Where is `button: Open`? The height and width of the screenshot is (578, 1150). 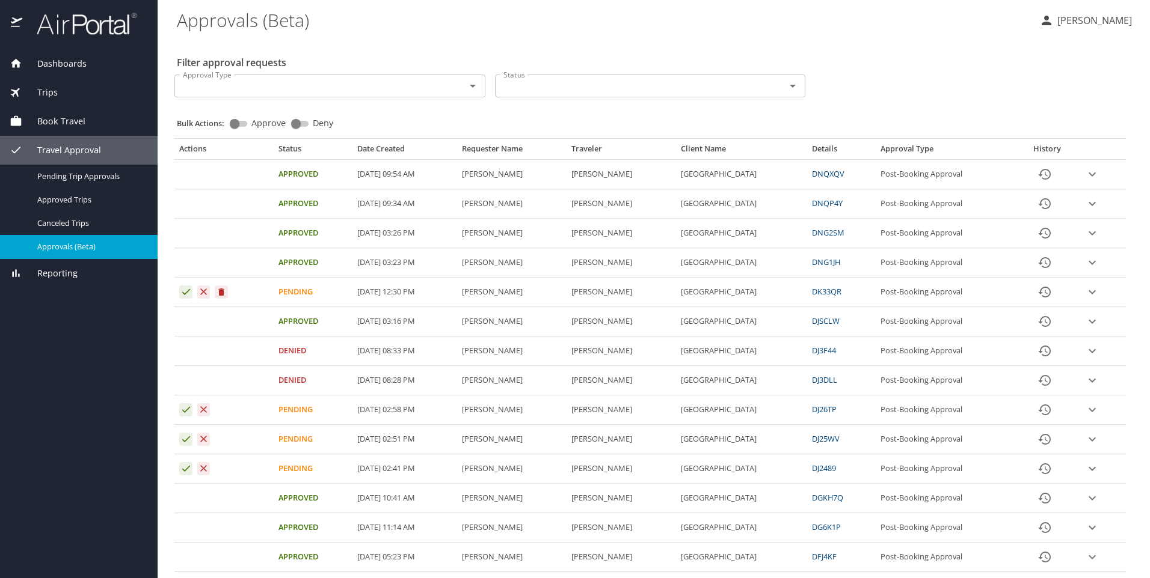 button: Open is located at coordinates (793, 86).